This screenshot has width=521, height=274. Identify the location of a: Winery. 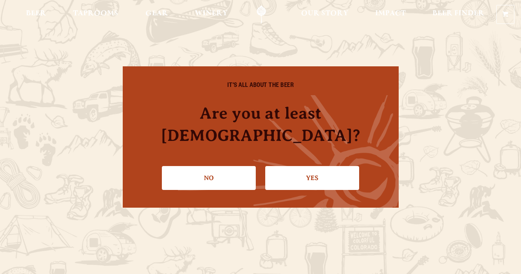
(211, 14).